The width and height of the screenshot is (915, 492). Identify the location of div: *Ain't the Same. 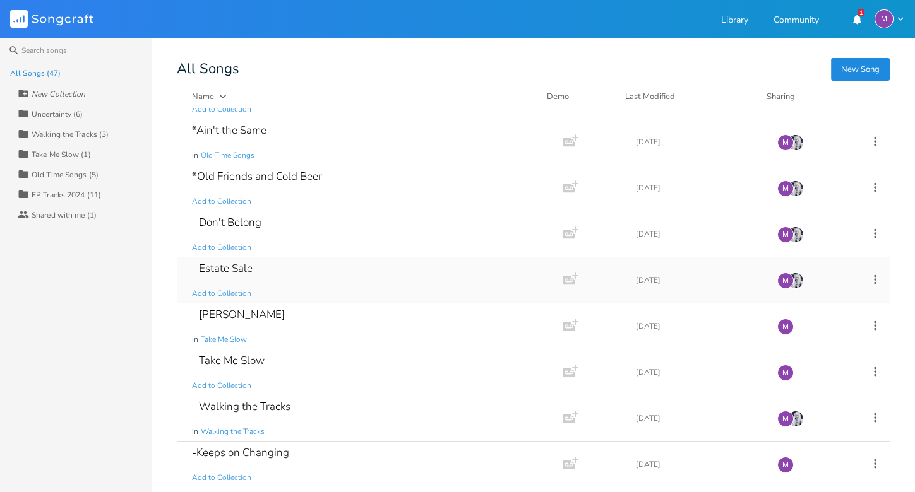
(229, 130).